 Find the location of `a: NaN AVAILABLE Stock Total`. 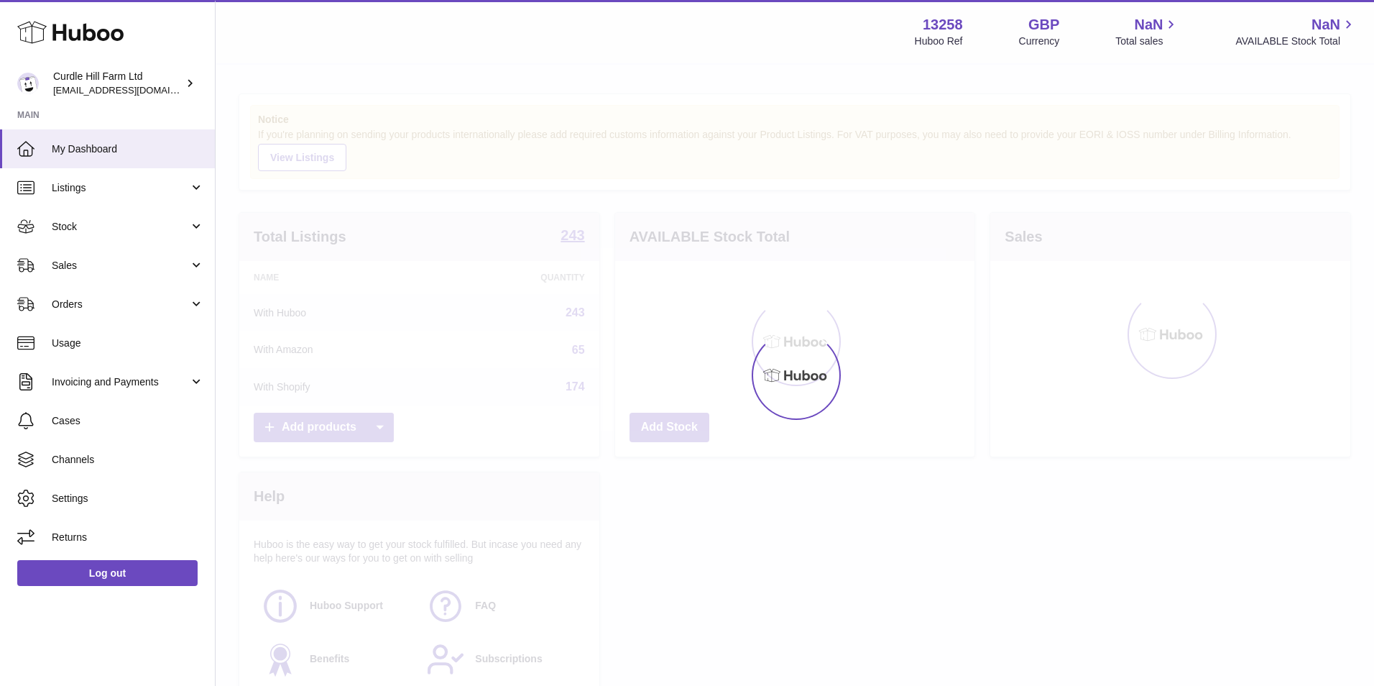

a: NaN AVAILABLE Stock Total is located at coordinates (1296, 32).